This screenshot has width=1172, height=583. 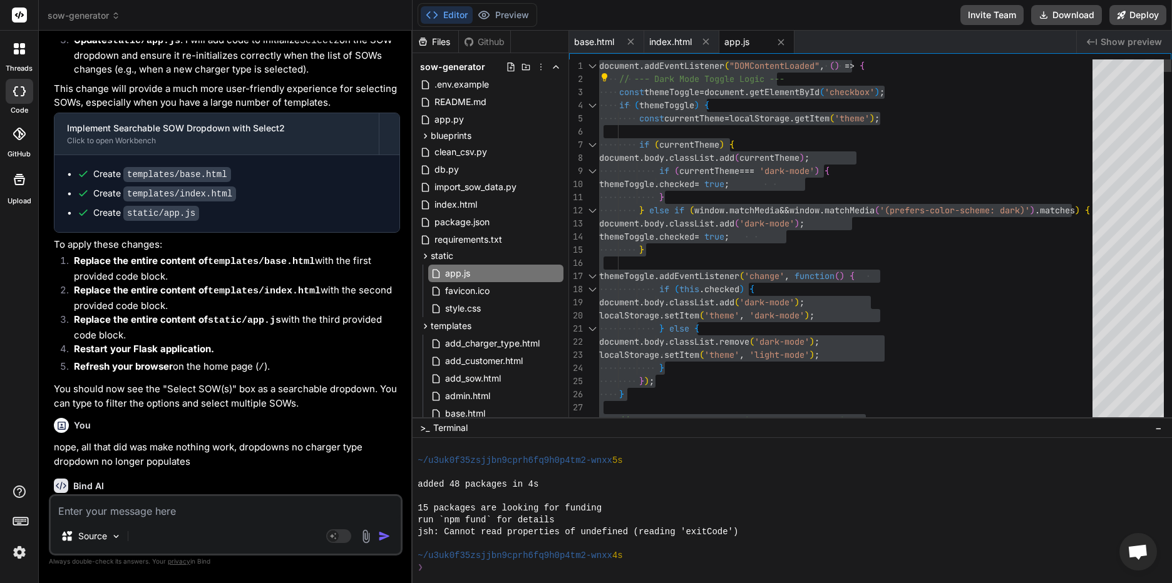 I want to click on span: 'theme', so click(x=722, y=355).